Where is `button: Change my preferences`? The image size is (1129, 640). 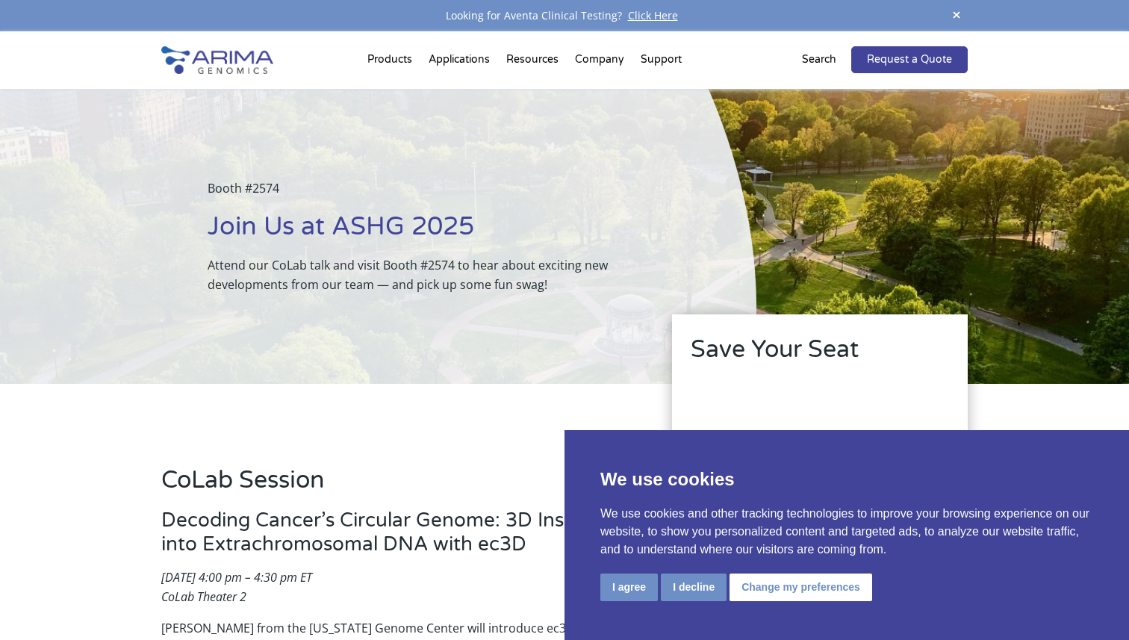
button: Change my preferences is located at coordinates (800, 587).